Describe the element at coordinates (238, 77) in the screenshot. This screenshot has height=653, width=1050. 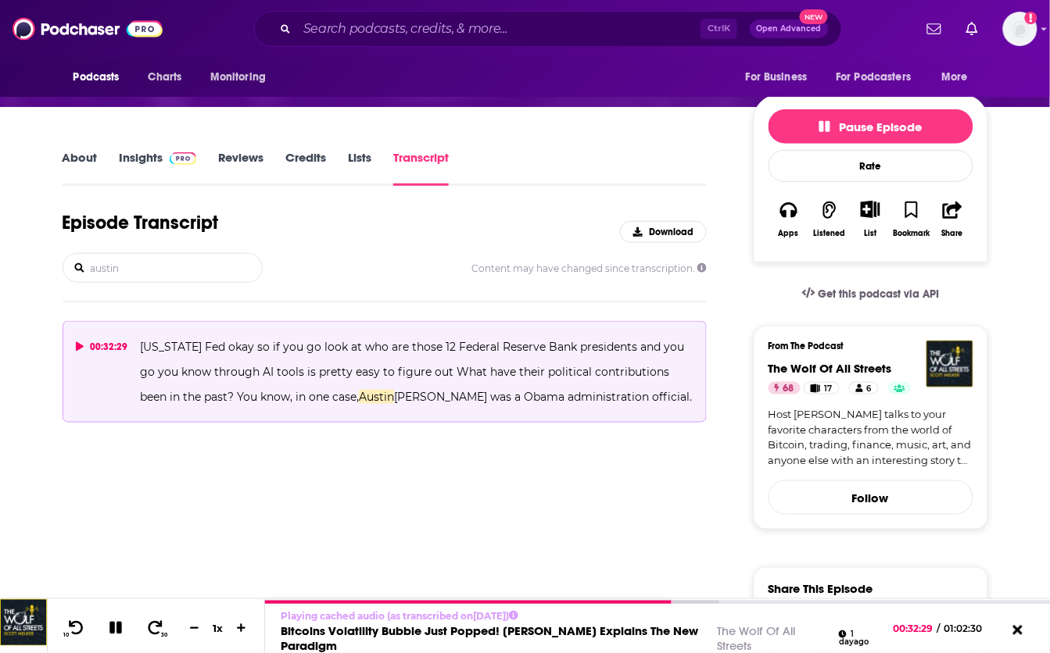
I see `span: Monitoring` at that location.